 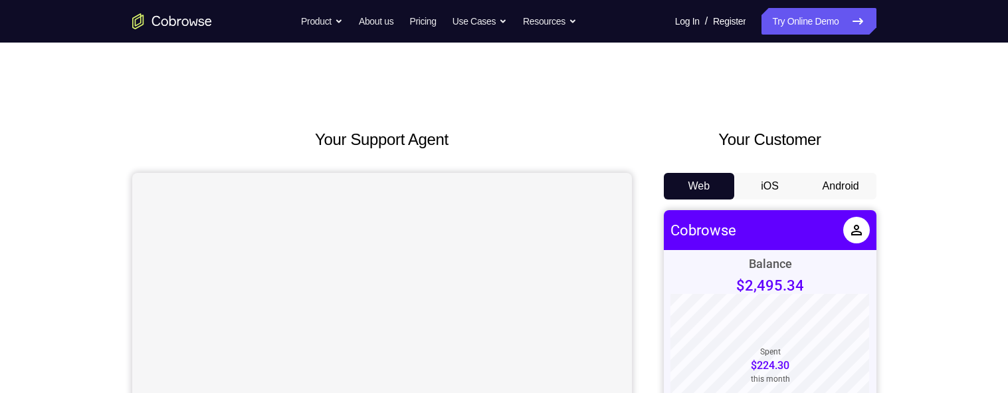 What do you see at coordinates (687, 21) in the screenshot?
I see `a: Log In` at bounding box center [687, 21].